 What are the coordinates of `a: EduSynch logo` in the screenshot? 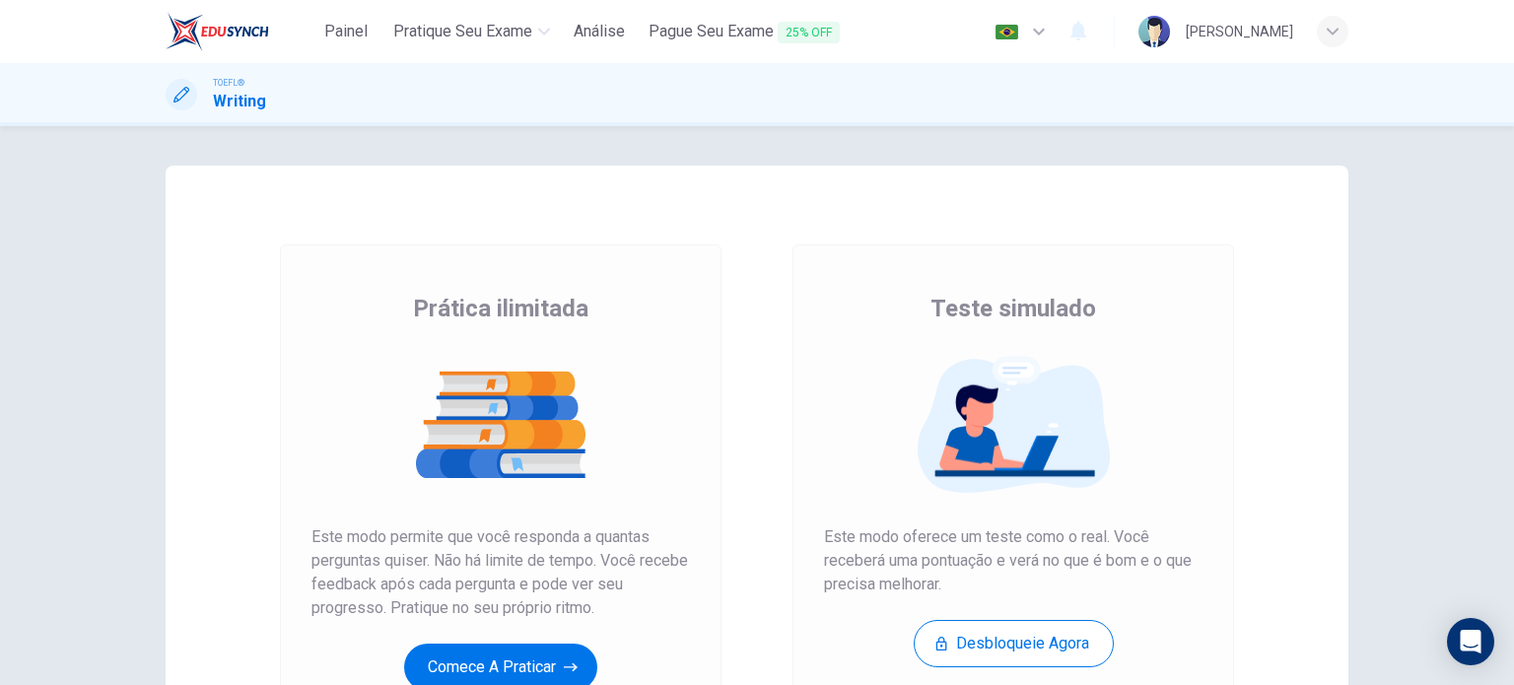 It's located at (240, 32).